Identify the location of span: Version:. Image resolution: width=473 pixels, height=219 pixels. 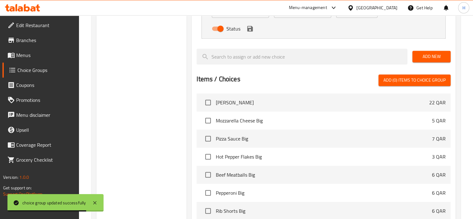
(11, 177).